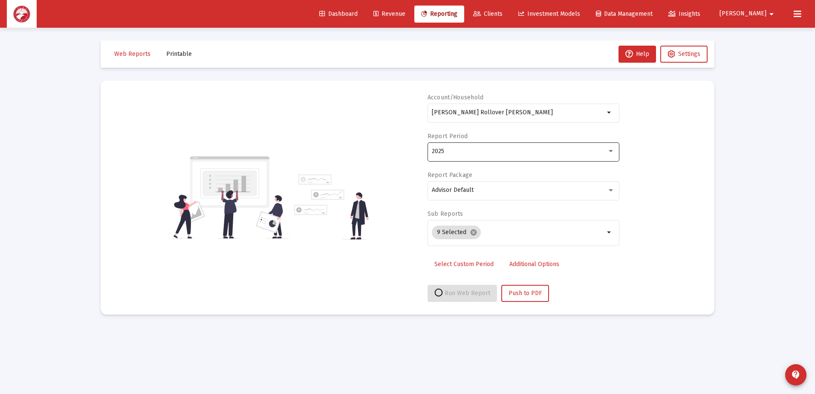 The width and height of the screenshot is (815, 394). I want to click on a: Clients, so click(488, 14).